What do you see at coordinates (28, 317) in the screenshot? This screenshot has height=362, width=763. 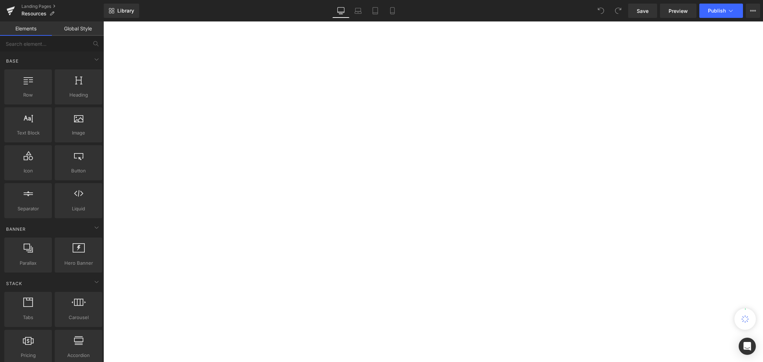 I see `span: Tabs` at bounding box center [28, 317].